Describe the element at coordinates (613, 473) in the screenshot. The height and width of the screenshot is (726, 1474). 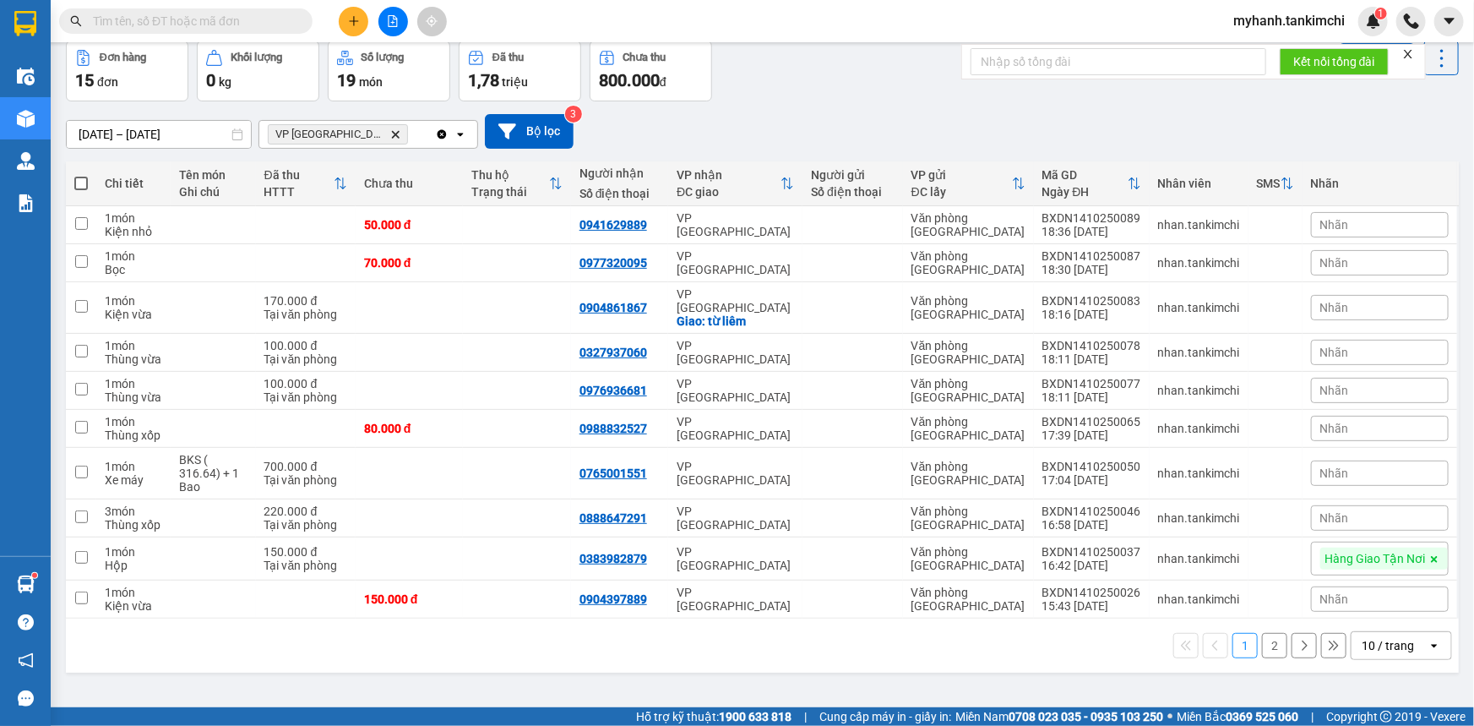
I see `div: 0765001551` at that location.